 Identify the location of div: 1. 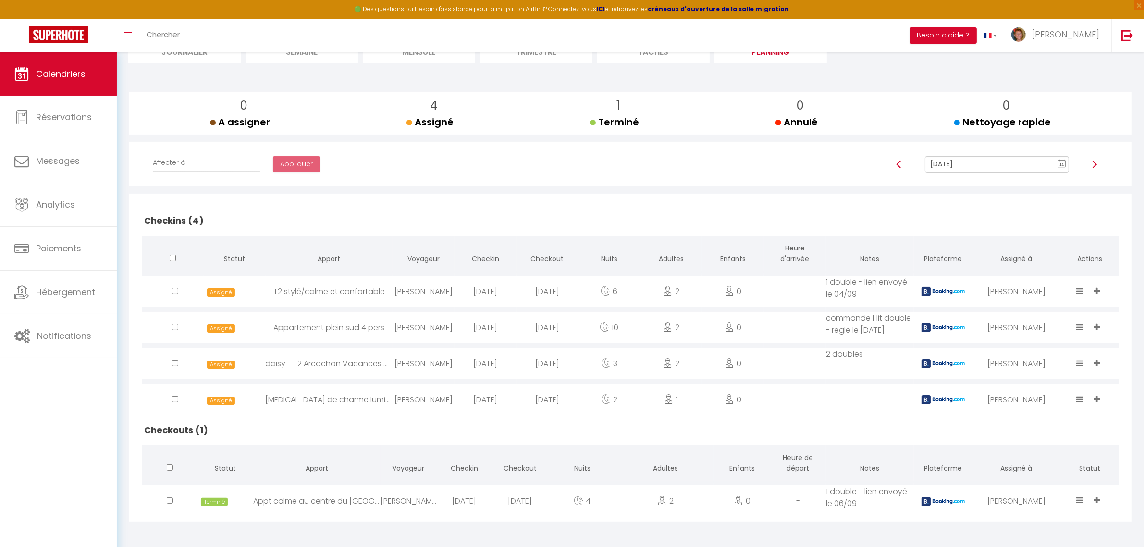
(671, 399).